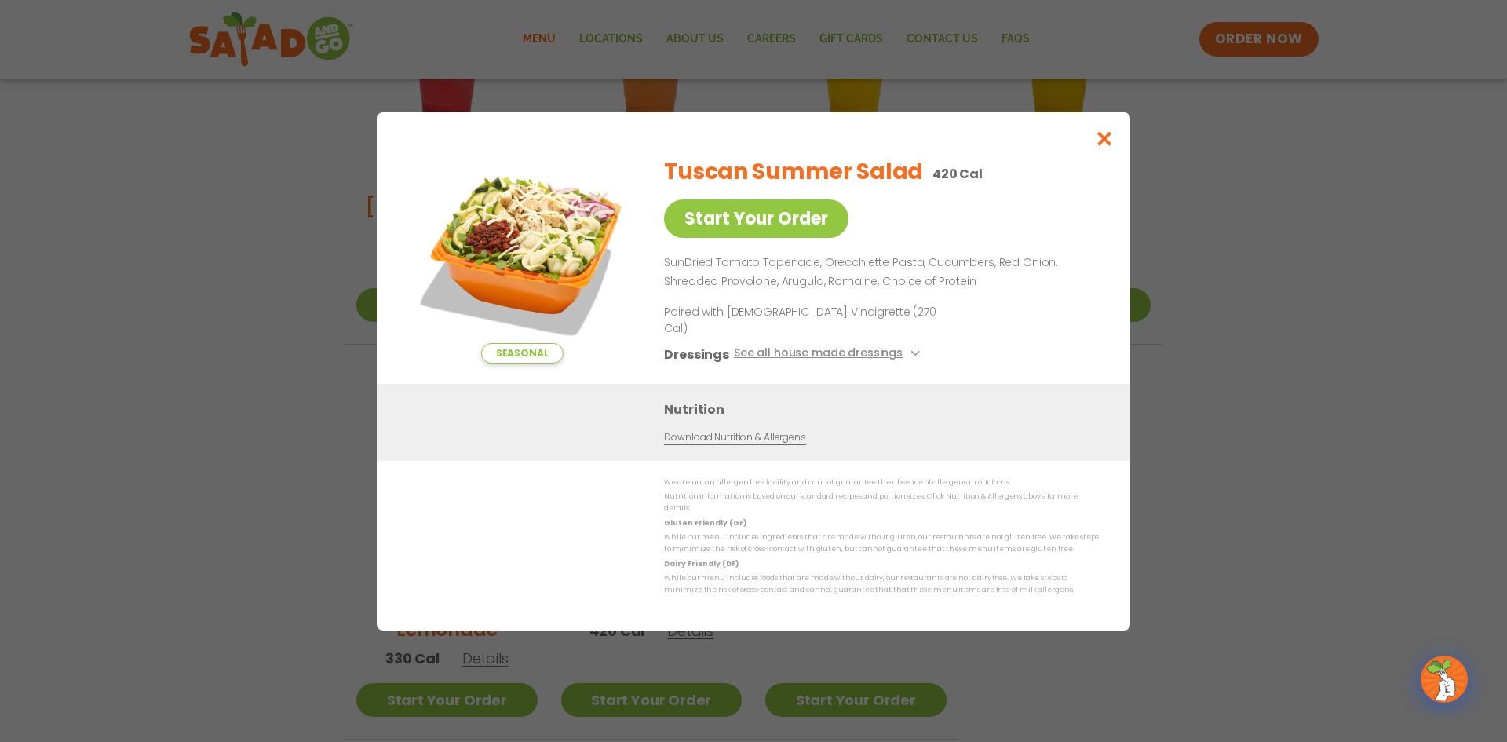 This screenshot has height=742, width=1507. I want to click on button: See all house made dressings, so click(829, 353).